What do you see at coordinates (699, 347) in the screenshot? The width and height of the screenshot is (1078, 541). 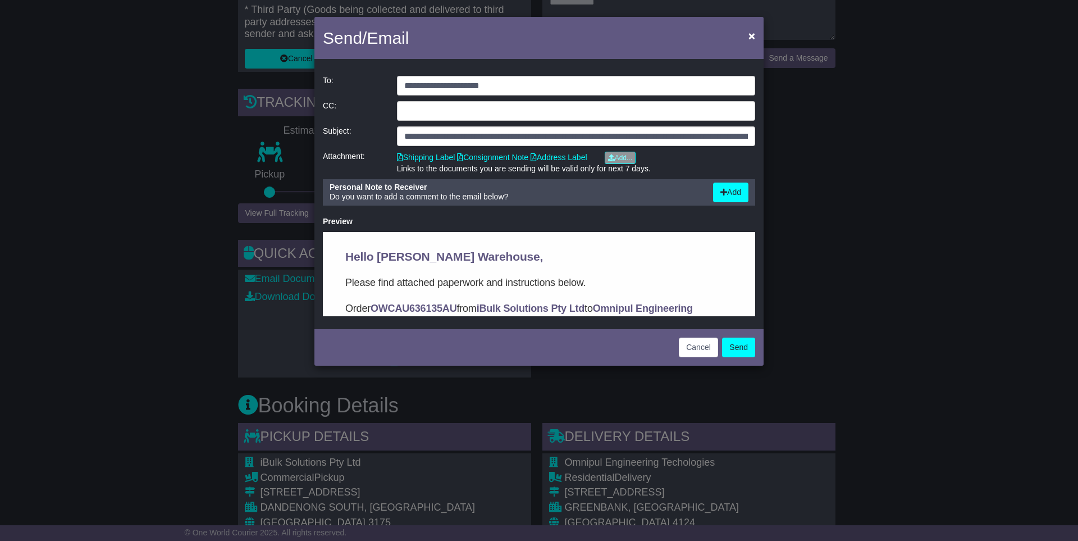 I see `button: Cancel` at bounding box center [699, 347].